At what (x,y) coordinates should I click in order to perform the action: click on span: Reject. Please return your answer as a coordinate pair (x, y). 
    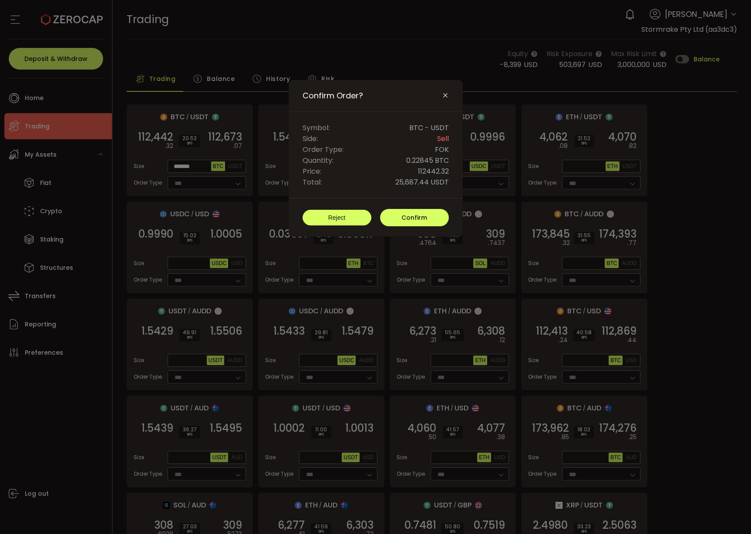
    Looking at the image, I should click on (337, 218).